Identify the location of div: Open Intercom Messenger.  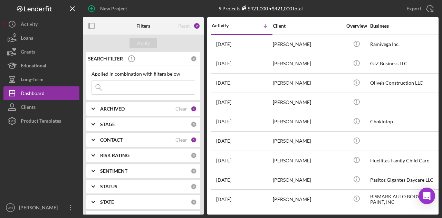
(427, 196).